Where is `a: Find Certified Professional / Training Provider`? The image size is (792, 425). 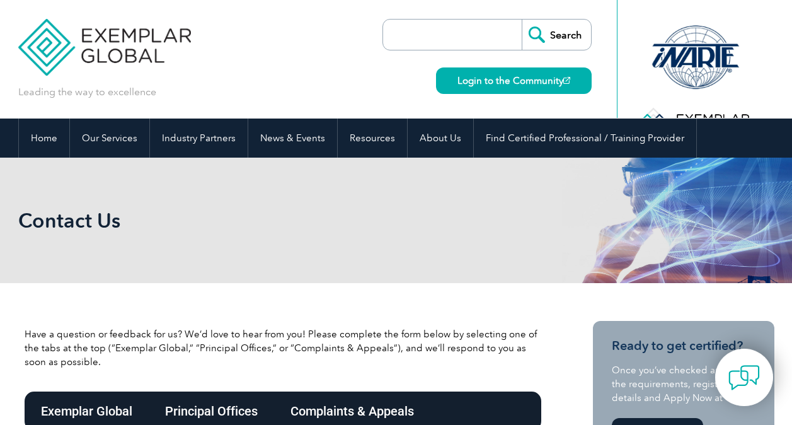
a: Find Certified Professional / Training Provider is located at coordinates (585, 138).